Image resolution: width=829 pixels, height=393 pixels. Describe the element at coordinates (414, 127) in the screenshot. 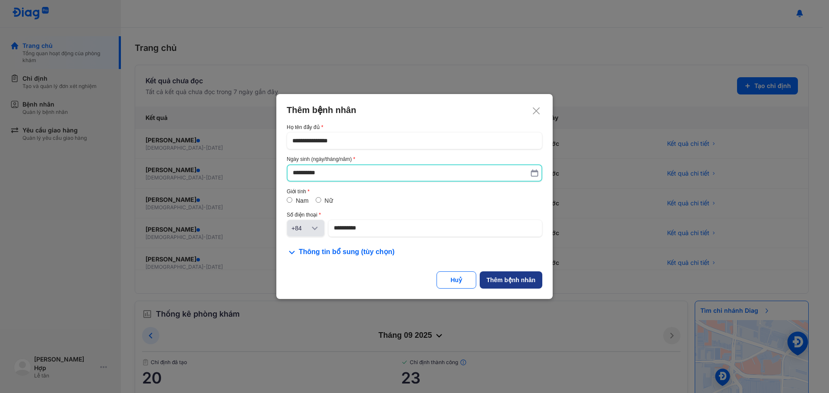

I see `div: Họ tên đầy đủ` at that location.